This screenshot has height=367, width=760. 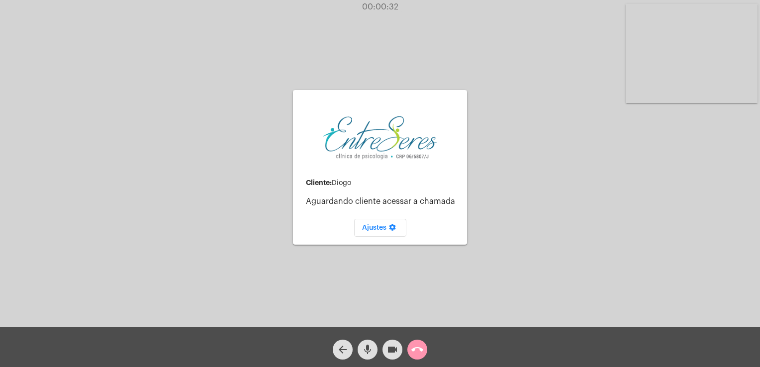 I want to click on span: Ajustes, so click(x=380, y=228).